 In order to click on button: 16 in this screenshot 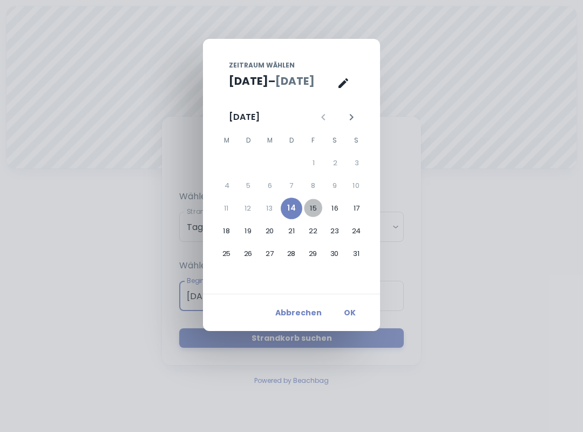, I will do `click(335, 208)`.